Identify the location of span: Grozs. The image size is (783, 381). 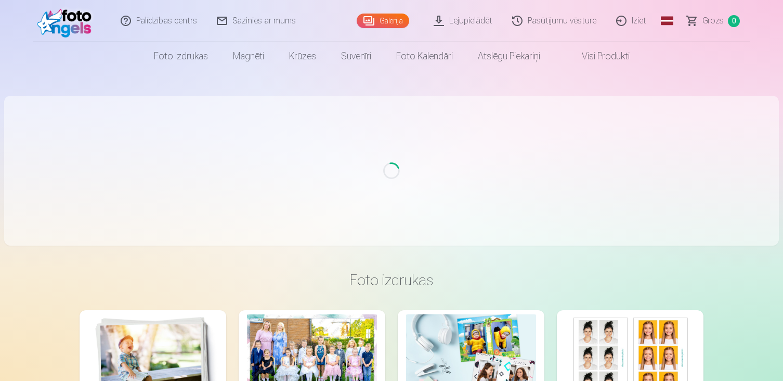
(713, 21).